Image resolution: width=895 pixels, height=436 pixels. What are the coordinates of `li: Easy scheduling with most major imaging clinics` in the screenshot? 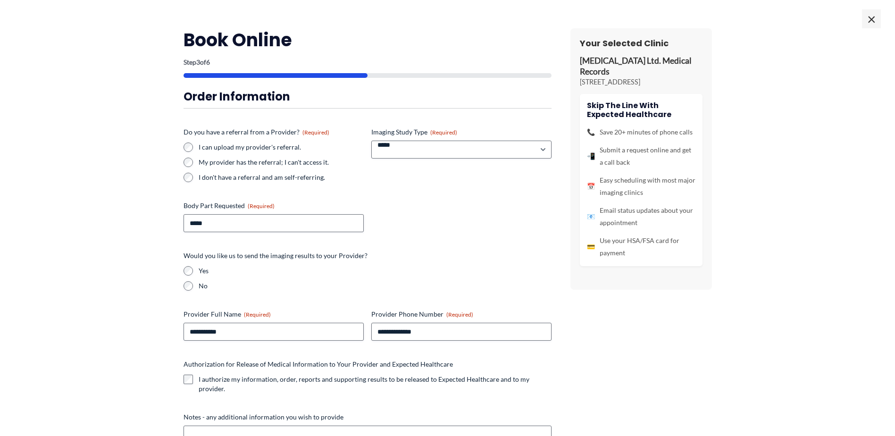 It's located at (641, 186).